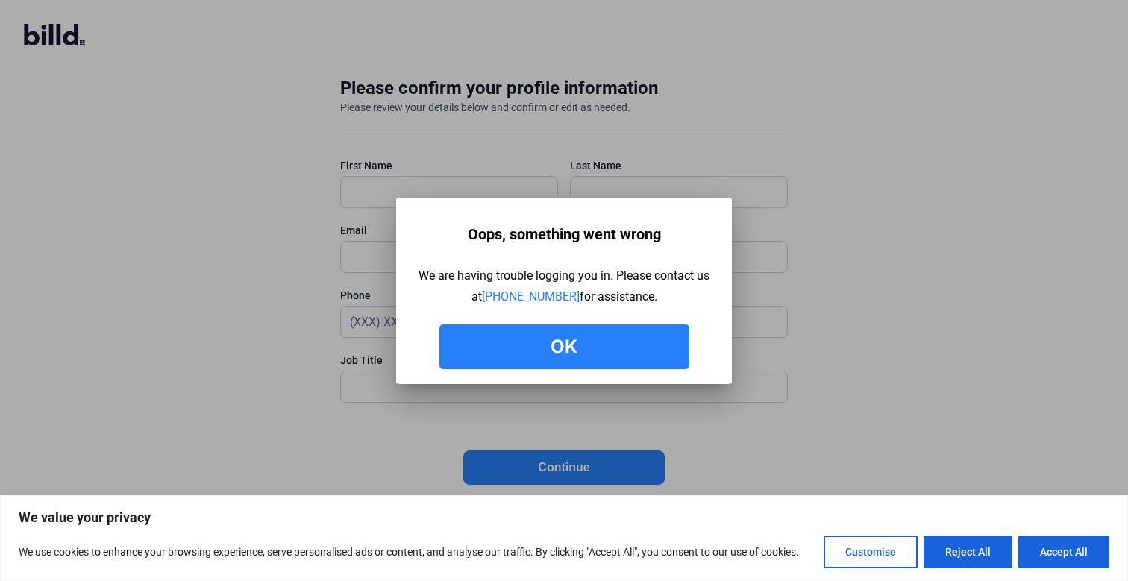  What do you see at coordinates (1064, 552) in the screenshot?
I see `button: Accept All` at bounding box center [1064, 552].